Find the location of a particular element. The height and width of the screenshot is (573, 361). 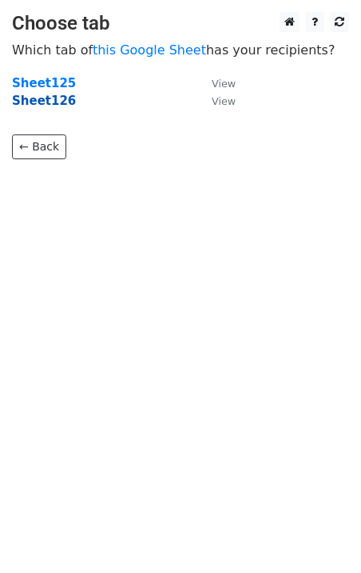

div: Chat Widget is located at coordinates (321, 534).